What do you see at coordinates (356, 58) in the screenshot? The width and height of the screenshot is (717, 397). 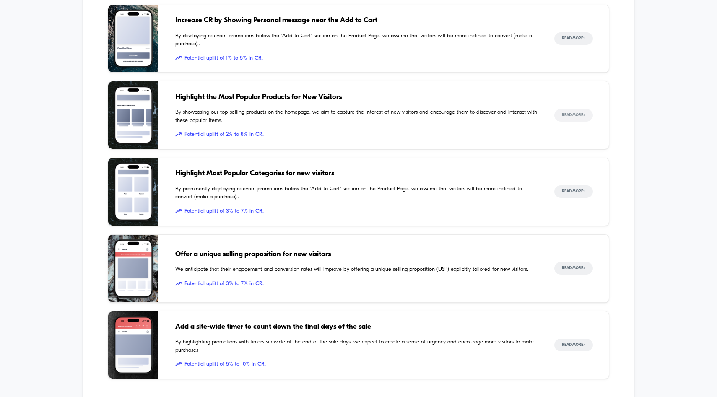 I see `span: Potential uplift of 1% to 5% in CR.` at bounding box center [356, 58].